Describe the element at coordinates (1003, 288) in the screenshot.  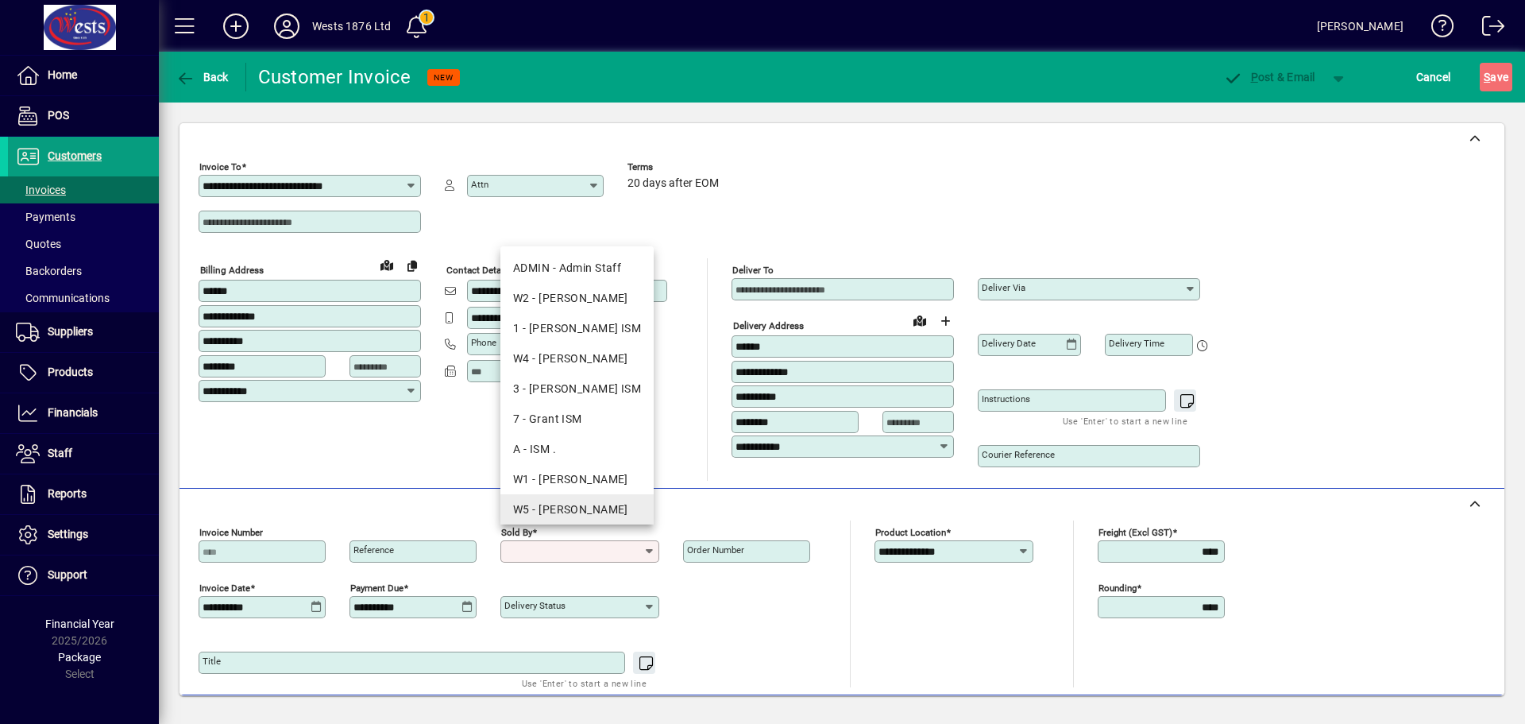
I see `mat-label: Deliver via` at that location.